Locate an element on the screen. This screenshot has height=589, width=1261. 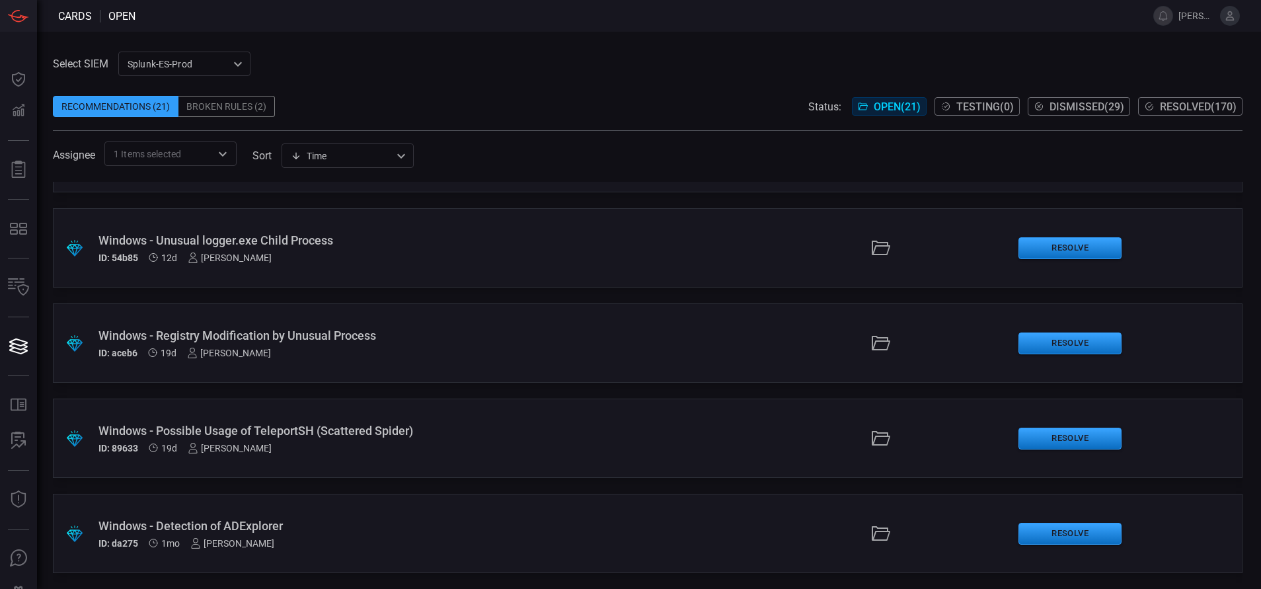
button: Ask Us A Question is located at coordinates (19, 558).